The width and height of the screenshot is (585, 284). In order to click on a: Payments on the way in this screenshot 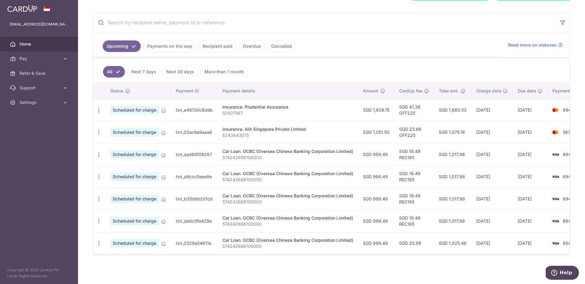, I will do `click(170, 46)`.